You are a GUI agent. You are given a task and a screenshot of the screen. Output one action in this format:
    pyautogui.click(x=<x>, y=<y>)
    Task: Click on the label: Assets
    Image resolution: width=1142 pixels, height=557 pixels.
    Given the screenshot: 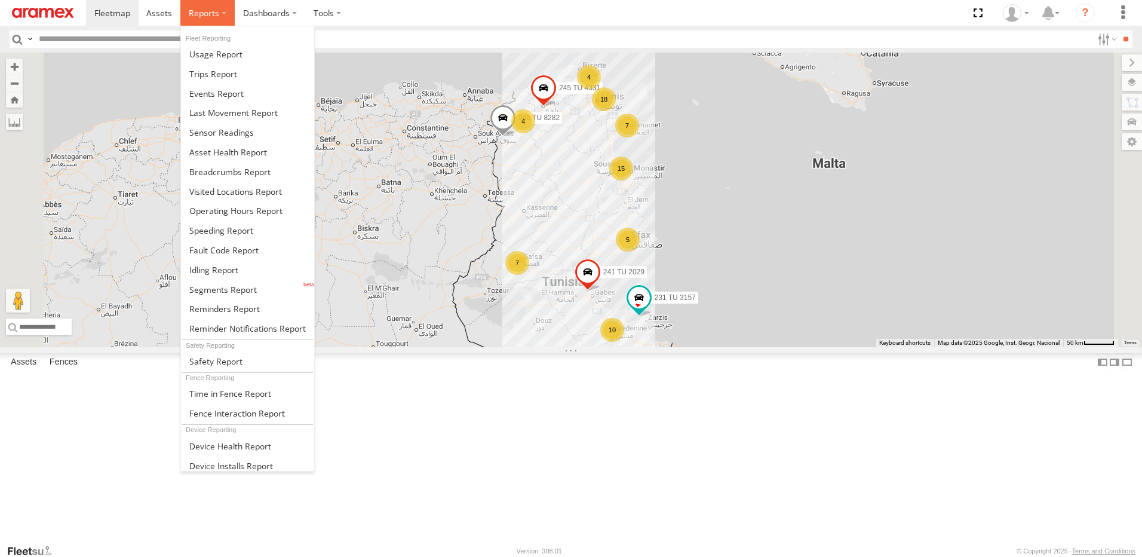 What is the action you would take?
    pyautogui.click(x=23, y=362)
    